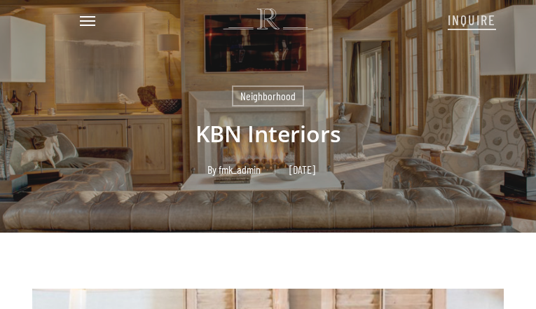 This screenshot has width=536, height=309. I want to click on a: Navigation Menu, so click(88, 21).